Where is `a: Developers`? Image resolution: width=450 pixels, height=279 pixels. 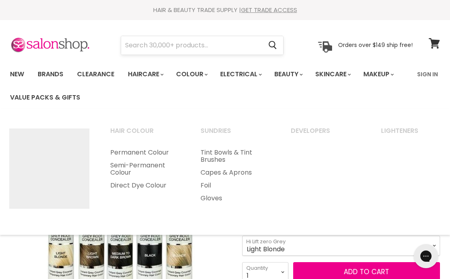 a: Developers is located at coordinates (325, 134).